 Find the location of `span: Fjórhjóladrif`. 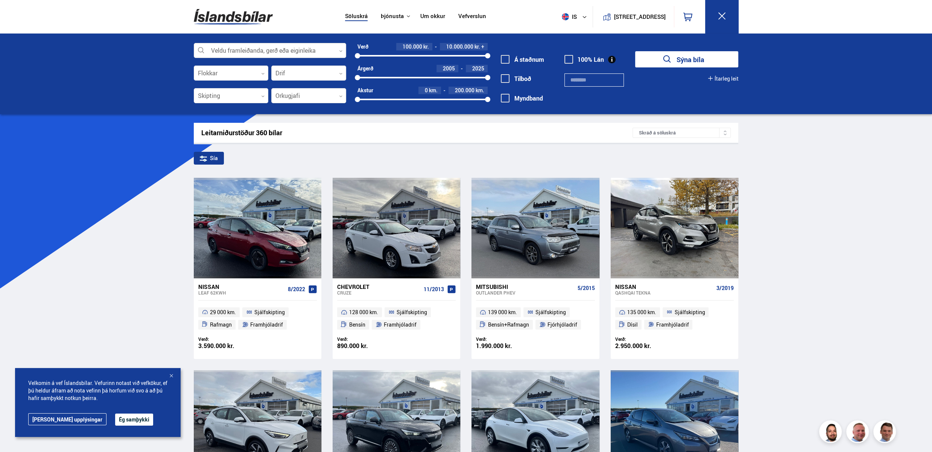

span: Fjórhjóladrif is located at coordinates (562, 324).